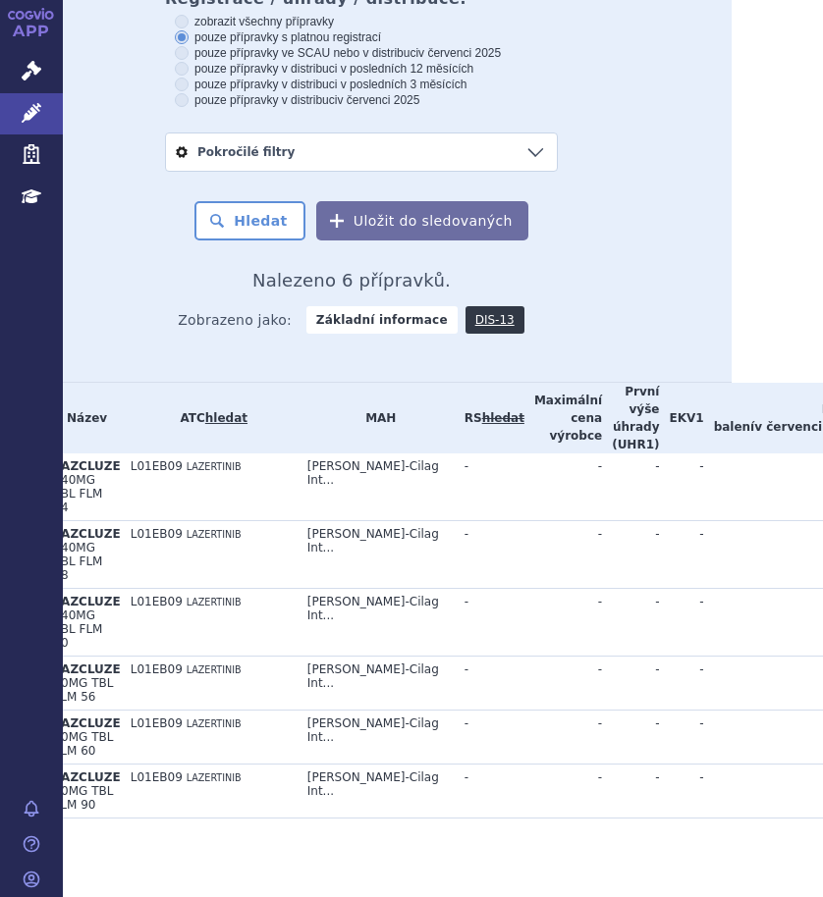 The width and height of the screenshot is (823, 897). I want to click on th: Název, so click(81, 418).